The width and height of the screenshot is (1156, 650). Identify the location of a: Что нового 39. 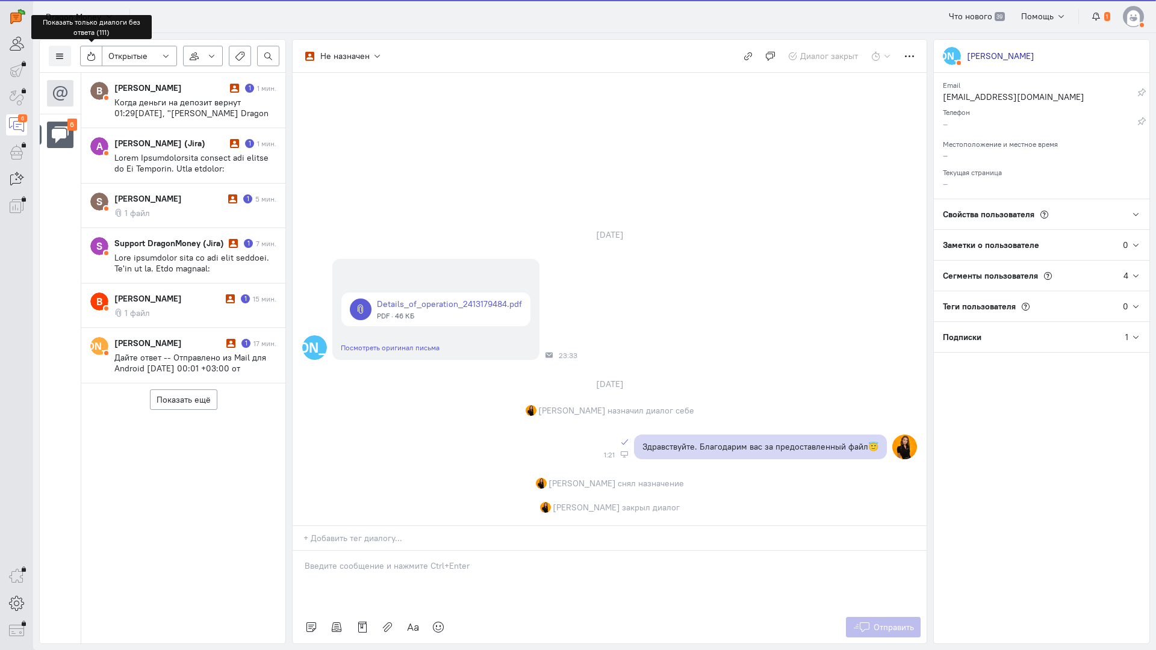
(977, 16).